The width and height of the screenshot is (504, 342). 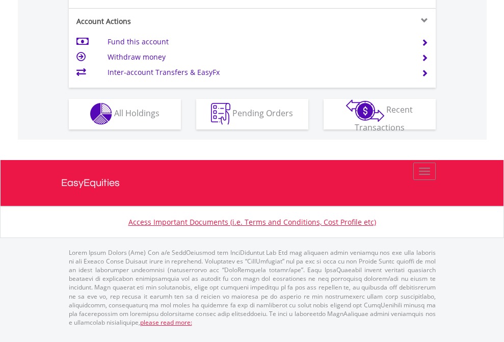 What do you see at coordinates (380, 114) in the screenshot?
I see `button: Recent Transactions` at bounding box center [380, 114].